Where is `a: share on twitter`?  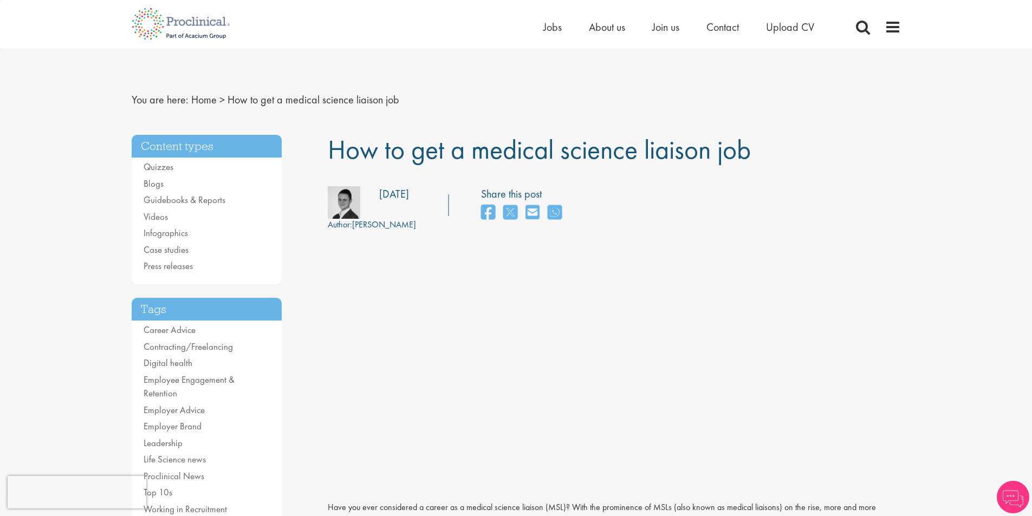
a: share on twitter is located at coordinates (510, 213).